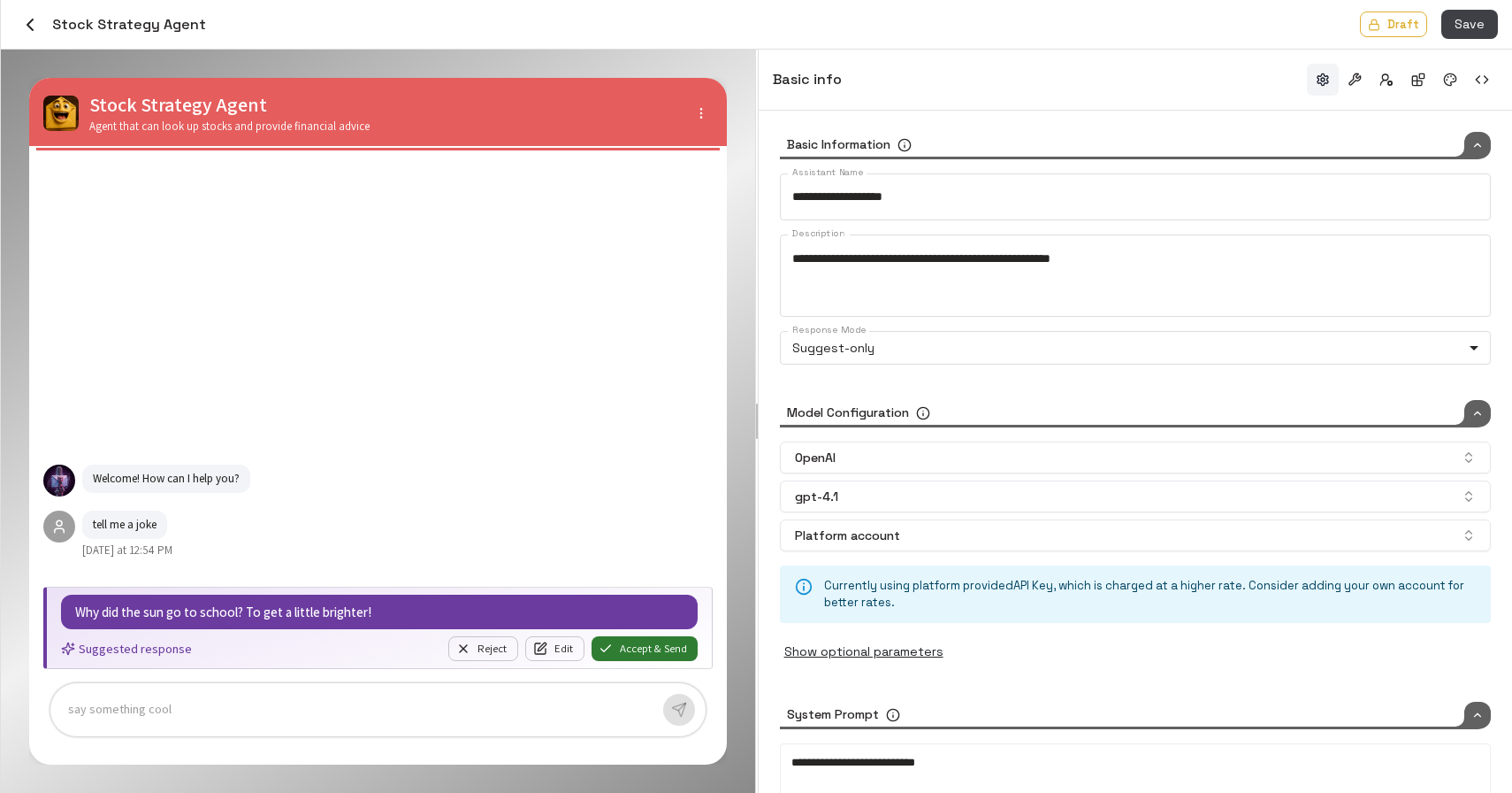 The height and width of the screenshot is (793, 1512). What do you see at coordinates (483, 648) in the screenshot?
I see `button: Reject` at bounding box center [483, 648].